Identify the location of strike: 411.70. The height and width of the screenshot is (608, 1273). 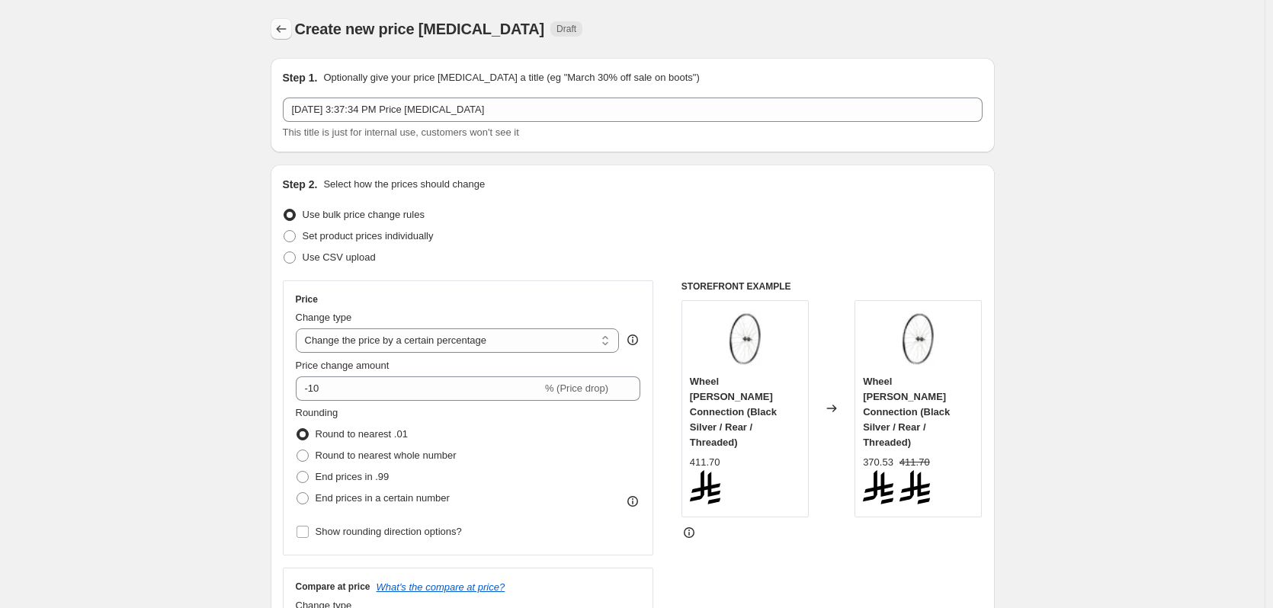
(914, 482).